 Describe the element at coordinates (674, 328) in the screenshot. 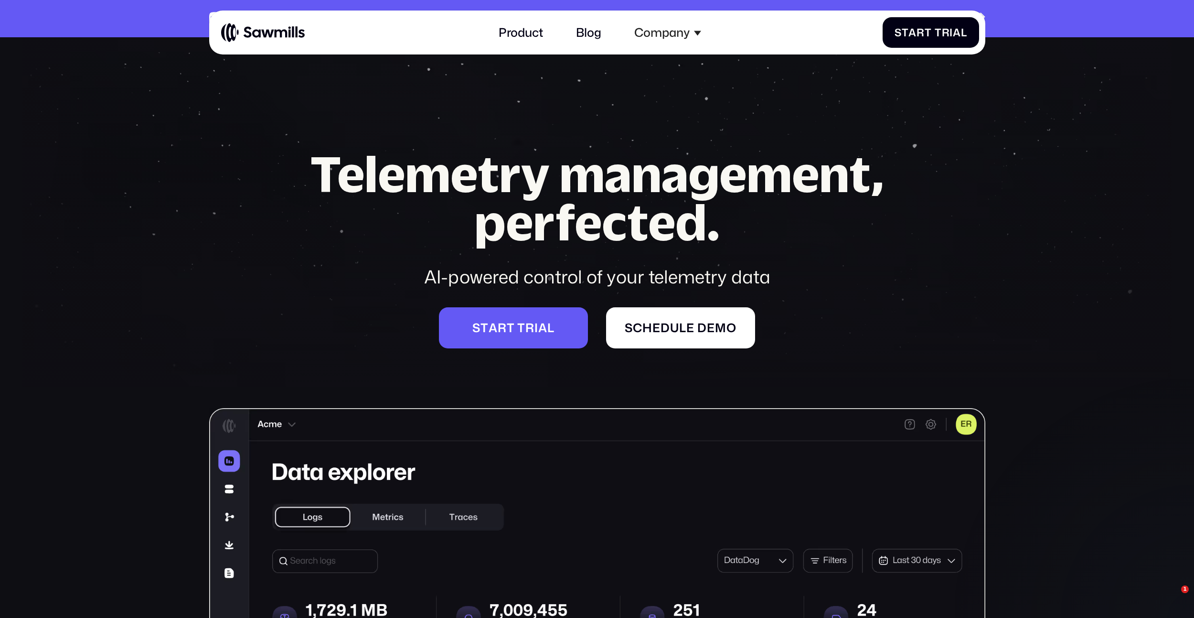

I see `span: u` at that location.